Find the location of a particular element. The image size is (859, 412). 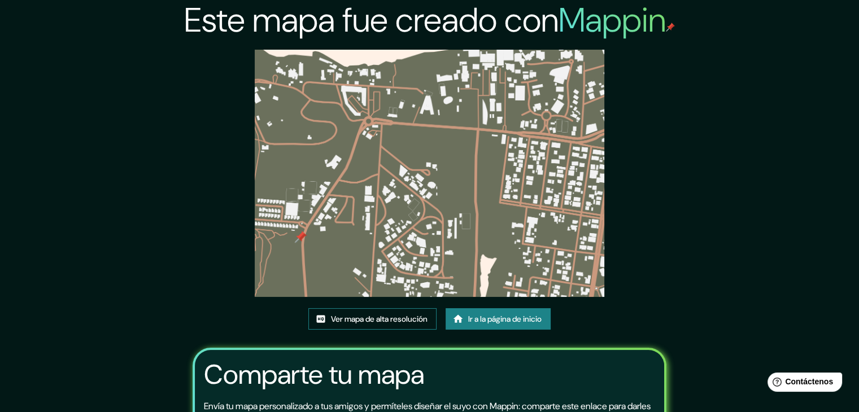

img: pin de mapeo is located at coordinates (671, 27).